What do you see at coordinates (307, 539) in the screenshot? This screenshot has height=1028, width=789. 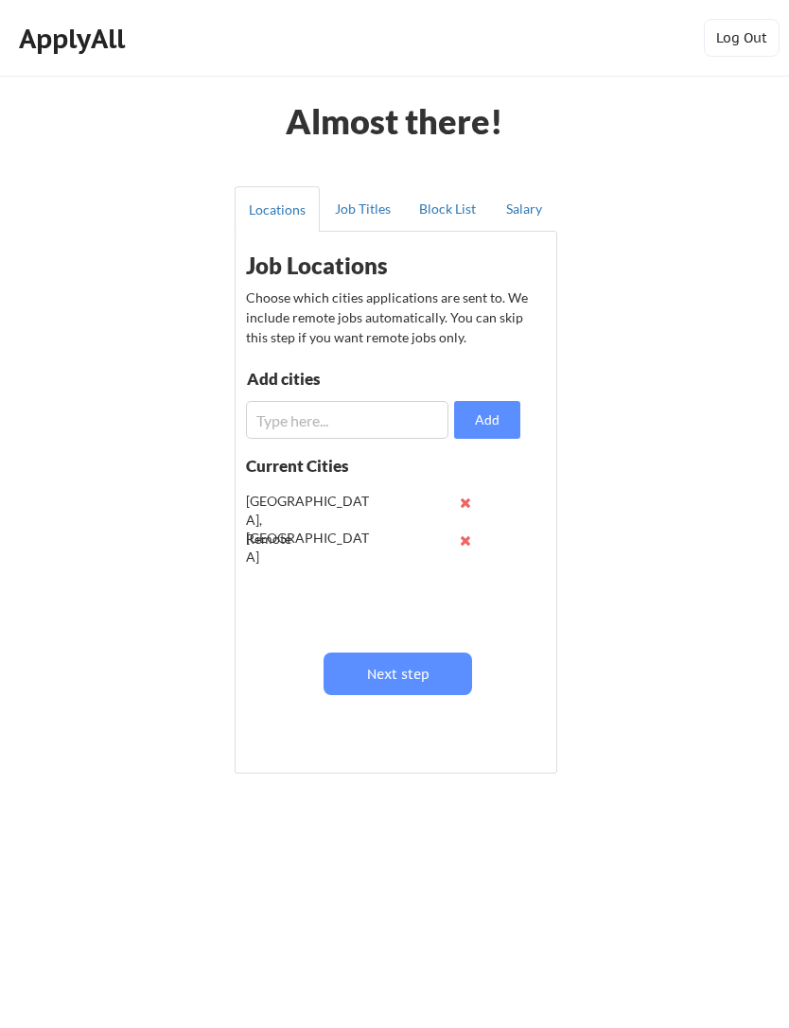 I see `div: Remote` at bounding box center [307, 539].